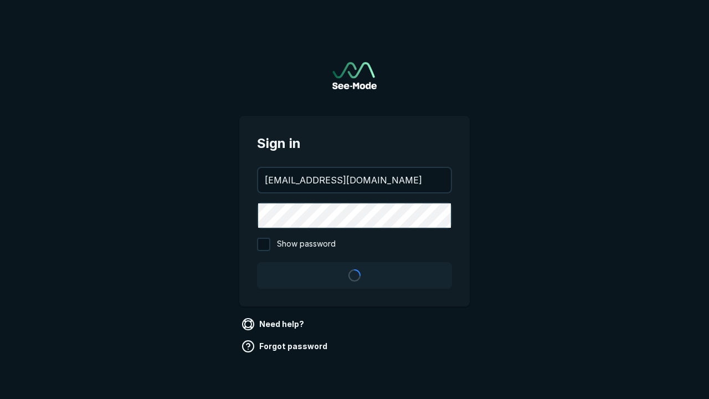 The image size is (709, 399). What do you see at coordinates (355, 143) in the screenshot?
I see `span: Sign in` at bounding box center [355, 143].